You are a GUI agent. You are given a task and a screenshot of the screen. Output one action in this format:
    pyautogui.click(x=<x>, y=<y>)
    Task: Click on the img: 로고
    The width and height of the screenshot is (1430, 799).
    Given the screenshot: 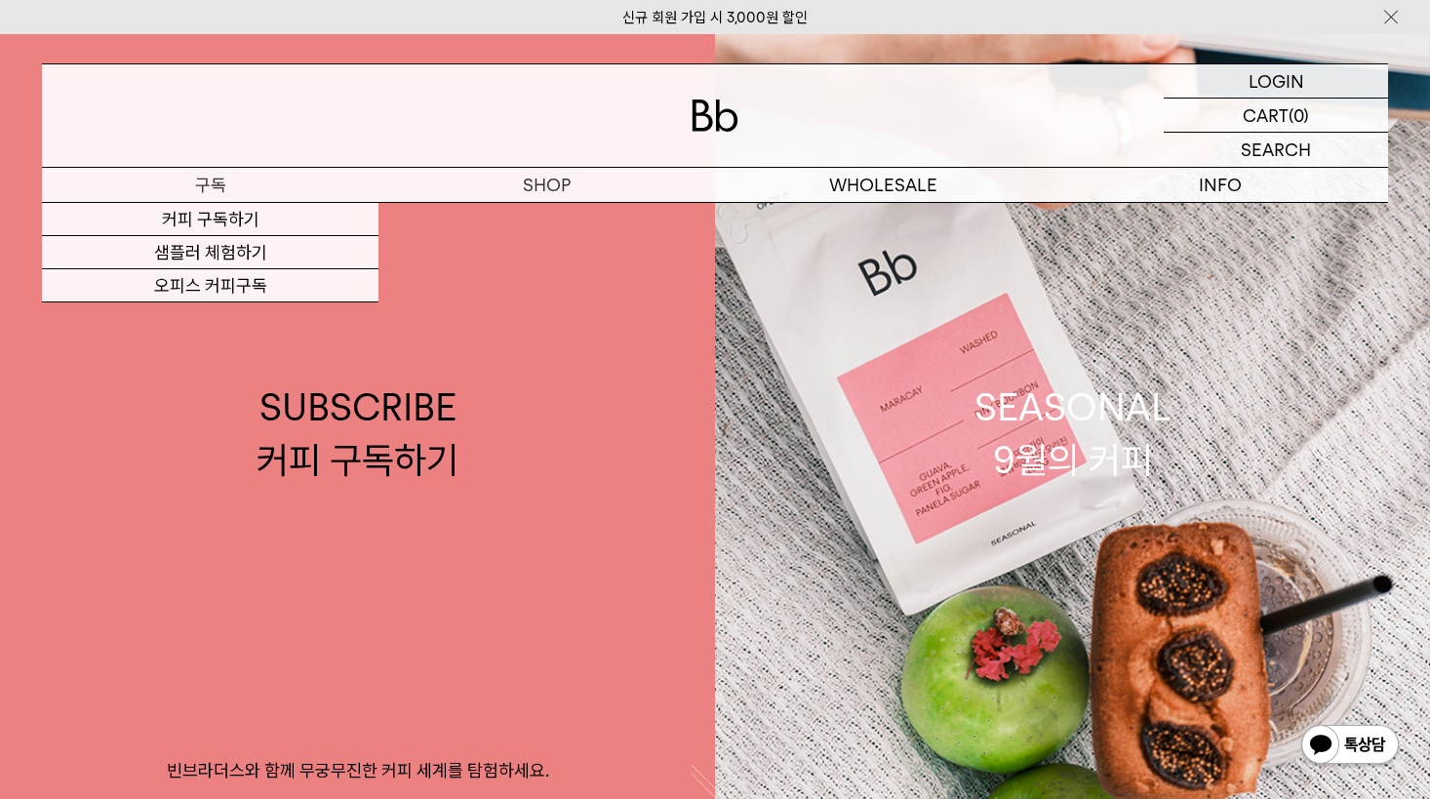 What is the action you would take?
    pyautogui.click(x=715, y=115)
    